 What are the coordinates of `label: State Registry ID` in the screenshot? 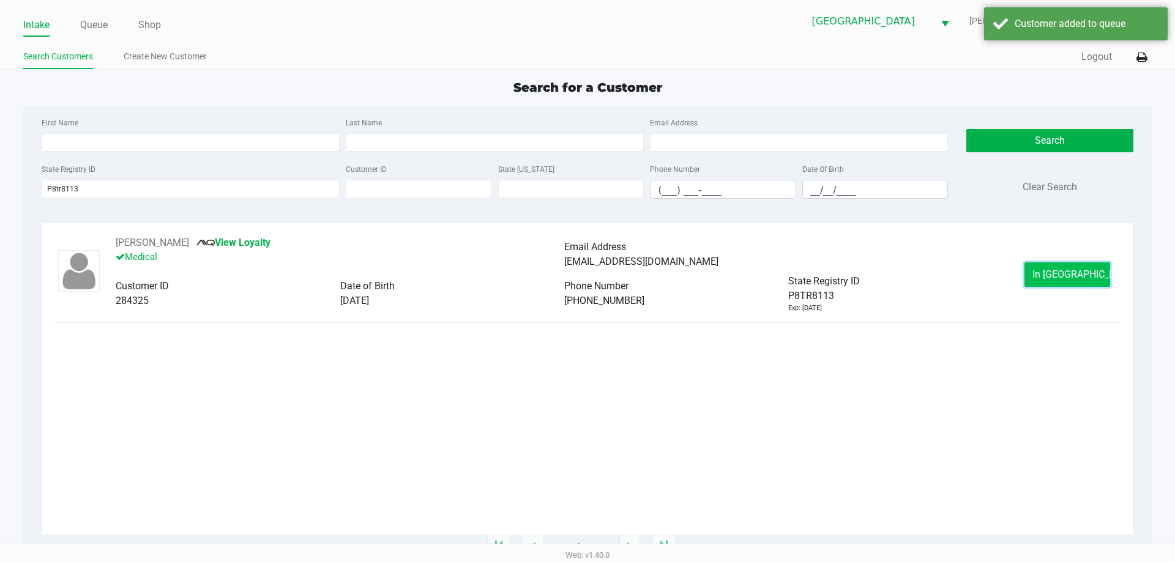 It's located at (69, 169).